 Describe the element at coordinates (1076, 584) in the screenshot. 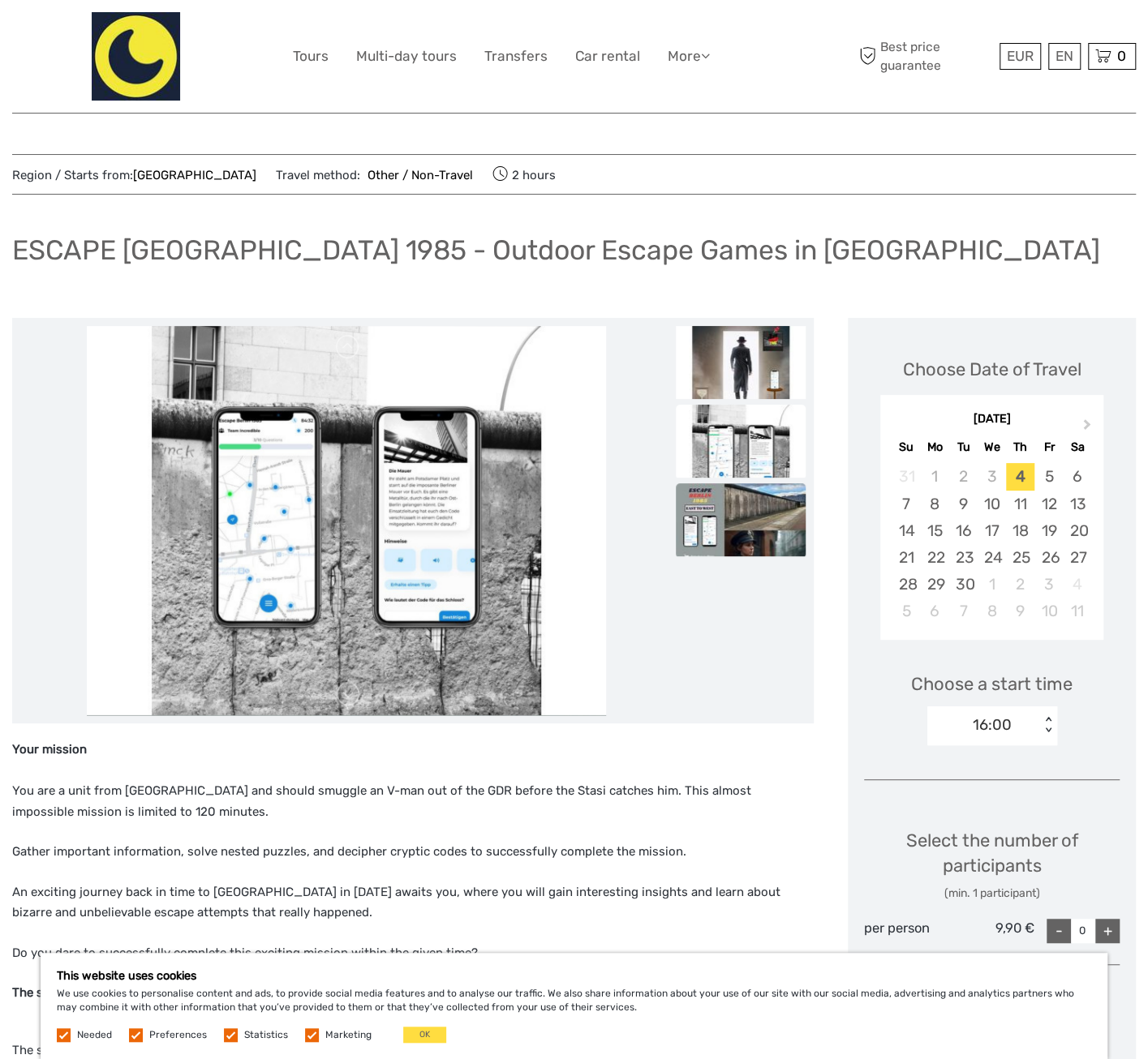

I see `div: Not available Saturday, October 4th, 2025` at that location.